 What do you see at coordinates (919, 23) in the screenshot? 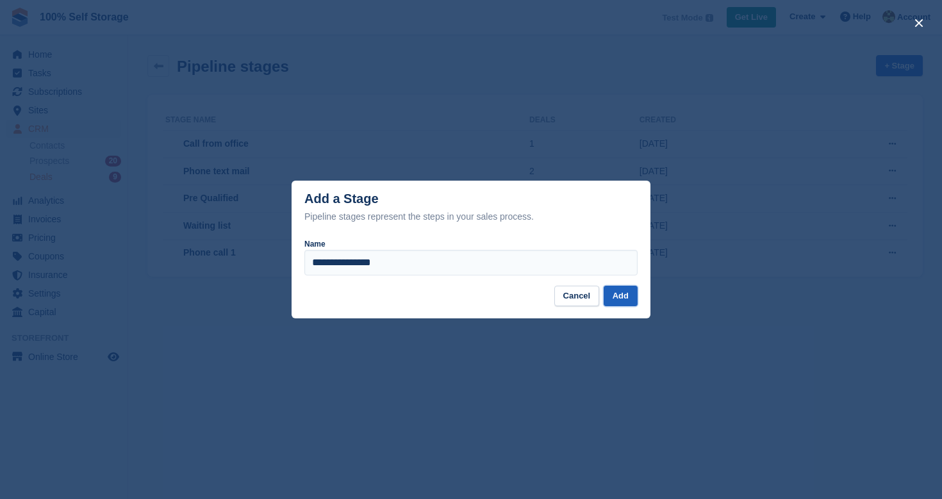
I see `button: close` at bounding box center [919, 23].